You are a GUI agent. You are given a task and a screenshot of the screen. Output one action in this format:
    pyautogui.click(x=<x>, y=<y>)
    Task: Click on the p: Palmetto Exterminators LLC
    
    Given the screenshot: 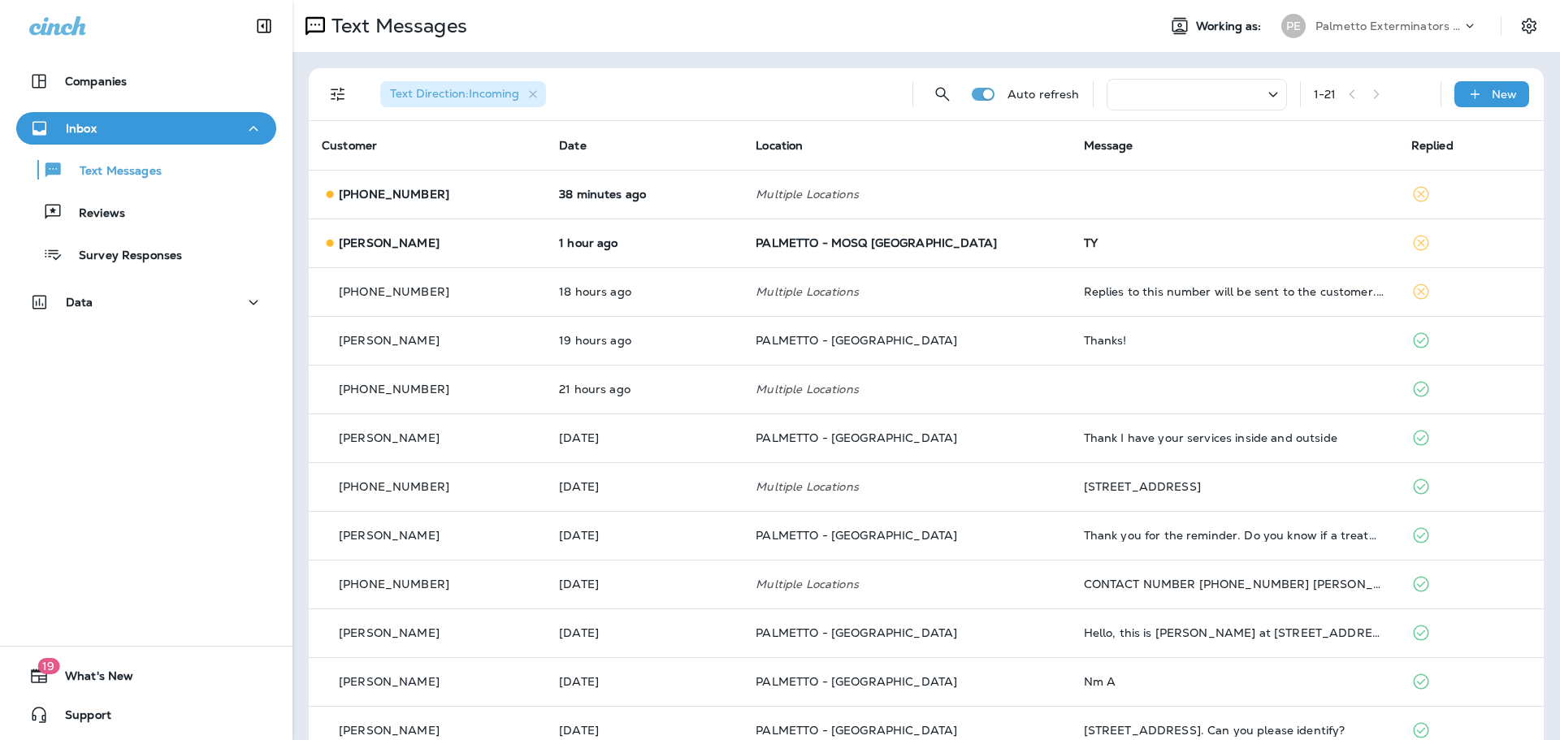 What is the action you would take?
    pyautogui.click(x=1389, y=26)
    